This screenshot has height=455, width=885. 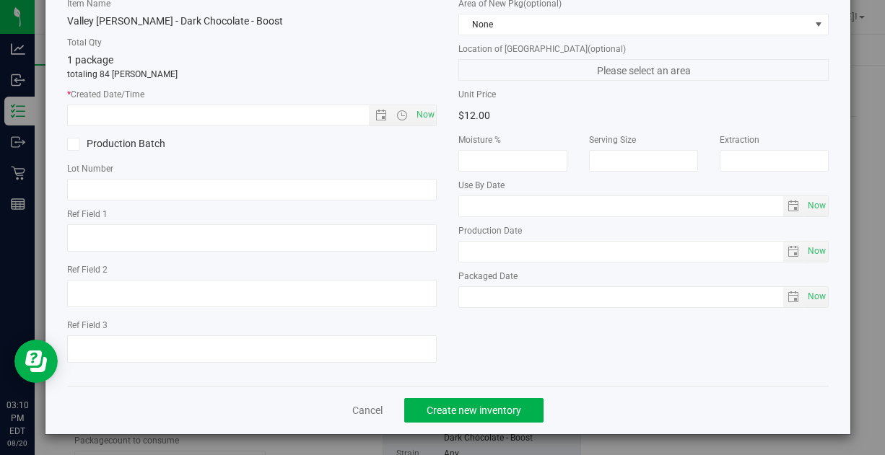 What do you see at coordinates (381, 115) in the screenshot?
I see `span: Open the date view` at bounding box center [381, 115].